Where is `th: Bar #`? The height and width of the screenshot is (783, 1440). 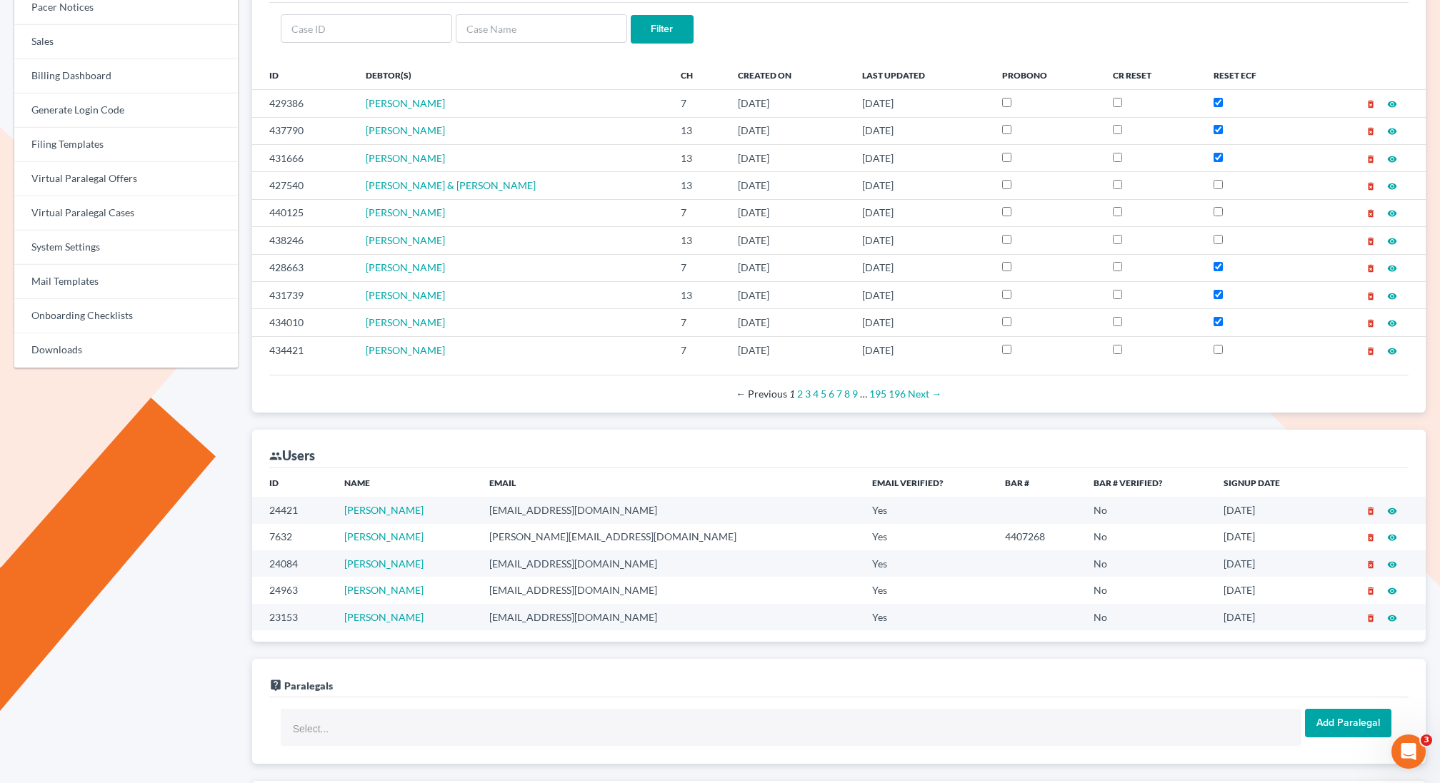
th: Bar # is located at coordinates (1038, 483).